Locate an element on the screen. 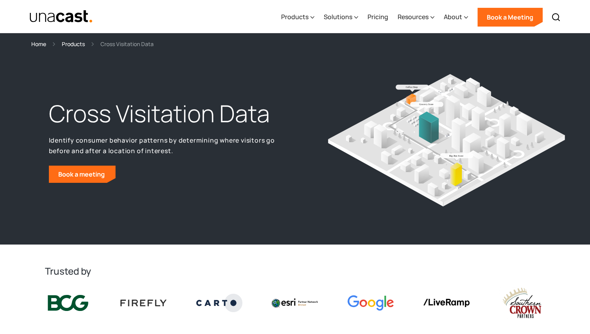 The height and width of the screenshot is (334, 590). a: Book a Meeting is located at coordinates (510, 17).